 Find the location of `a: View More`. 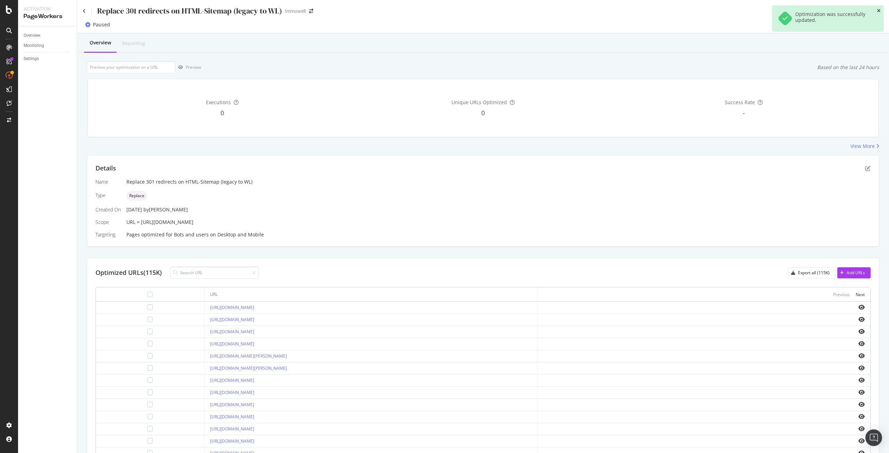

a: View More is located at coordinates (865, 146).